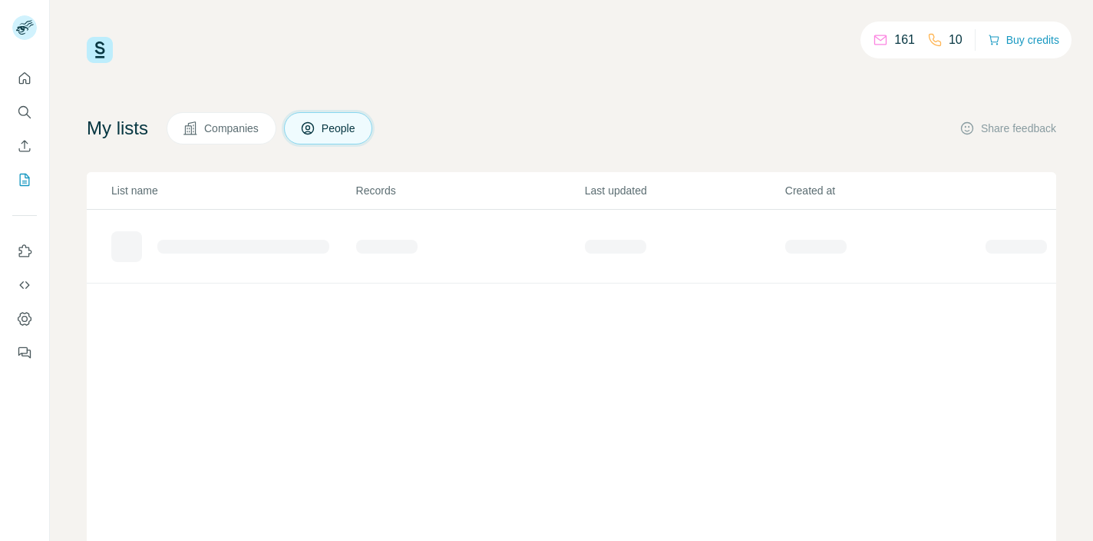 Image resolution: width=1093 pixels, height=541 pixels. Describe the element at coordinates (885, 190) in the screenshot. I see `p: Created at` at that location.